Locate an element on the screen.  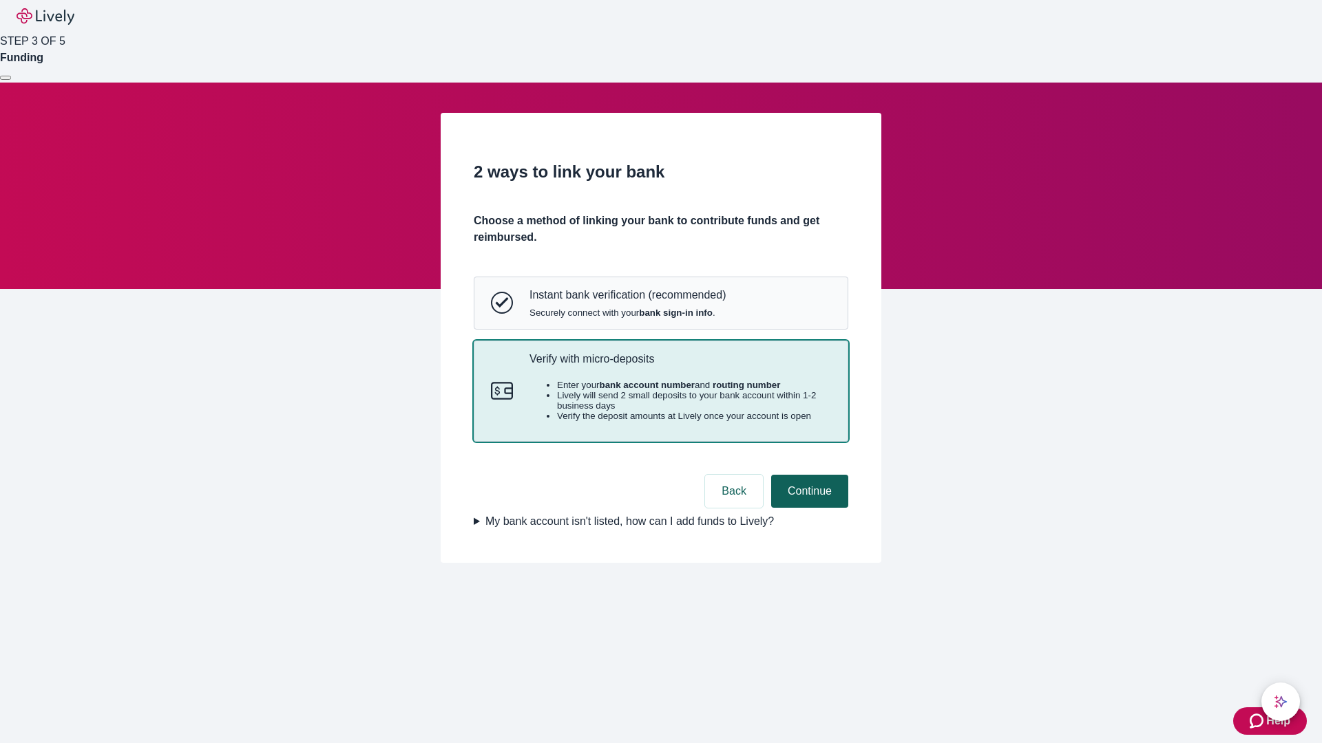
button: Continue is located at coordinates (810, 491).